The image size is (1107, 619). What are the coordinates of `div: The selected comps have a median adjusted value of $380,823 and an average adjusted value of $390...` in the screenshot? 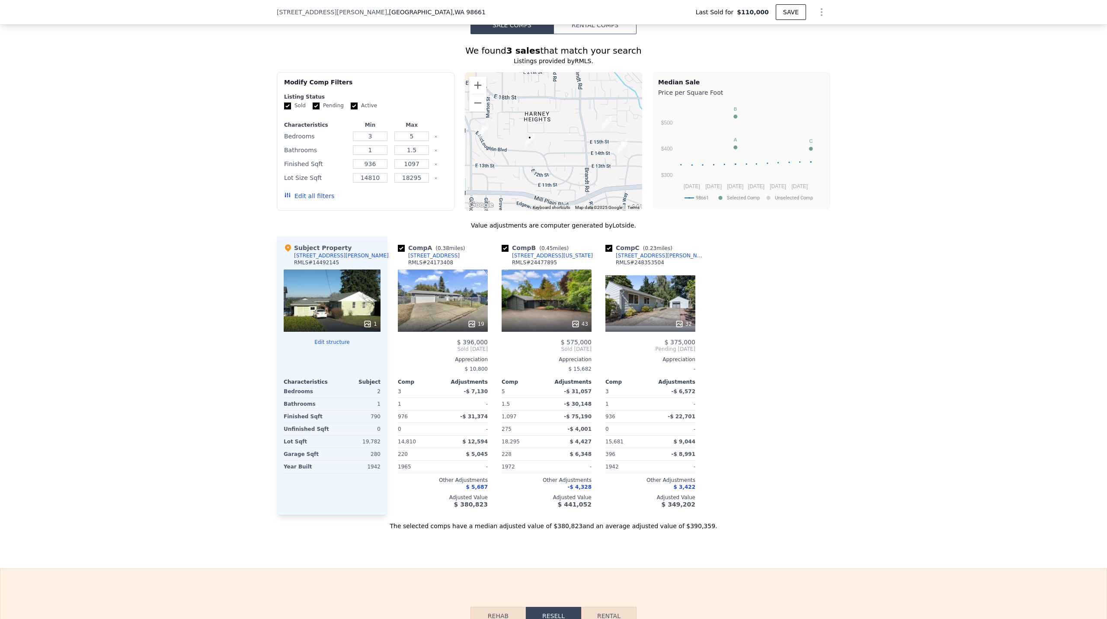 It's located at (554, 522).